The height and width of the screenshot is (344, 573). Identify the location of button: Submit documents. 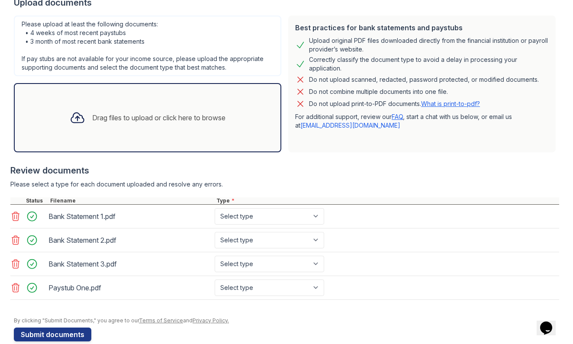
(52, 334).